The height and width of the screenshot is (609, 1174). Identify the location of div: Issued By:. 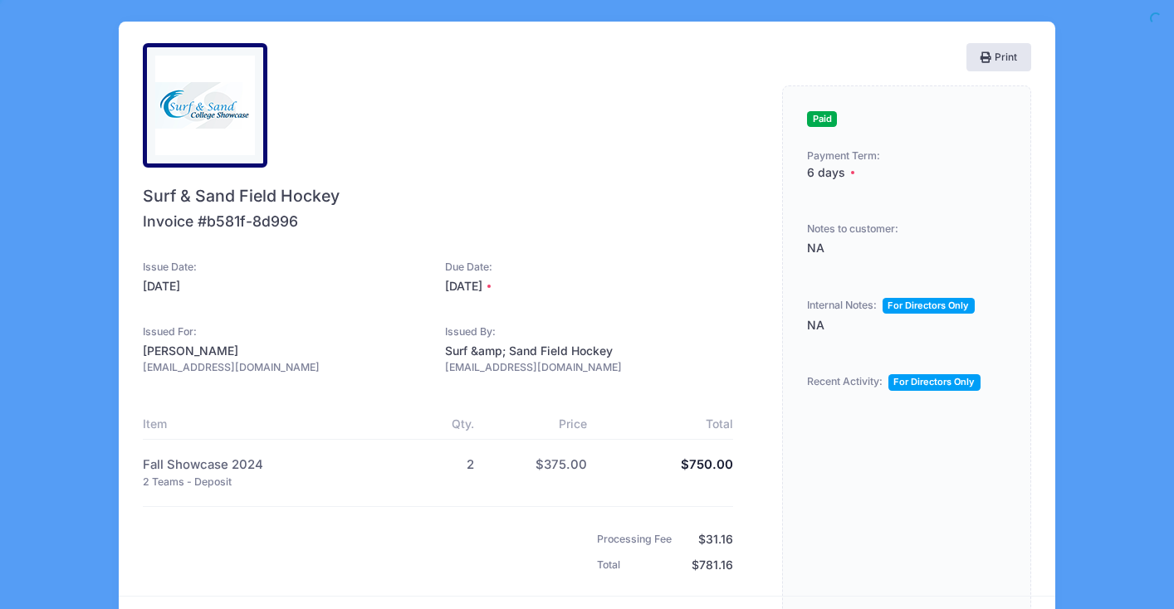
(589, 332).